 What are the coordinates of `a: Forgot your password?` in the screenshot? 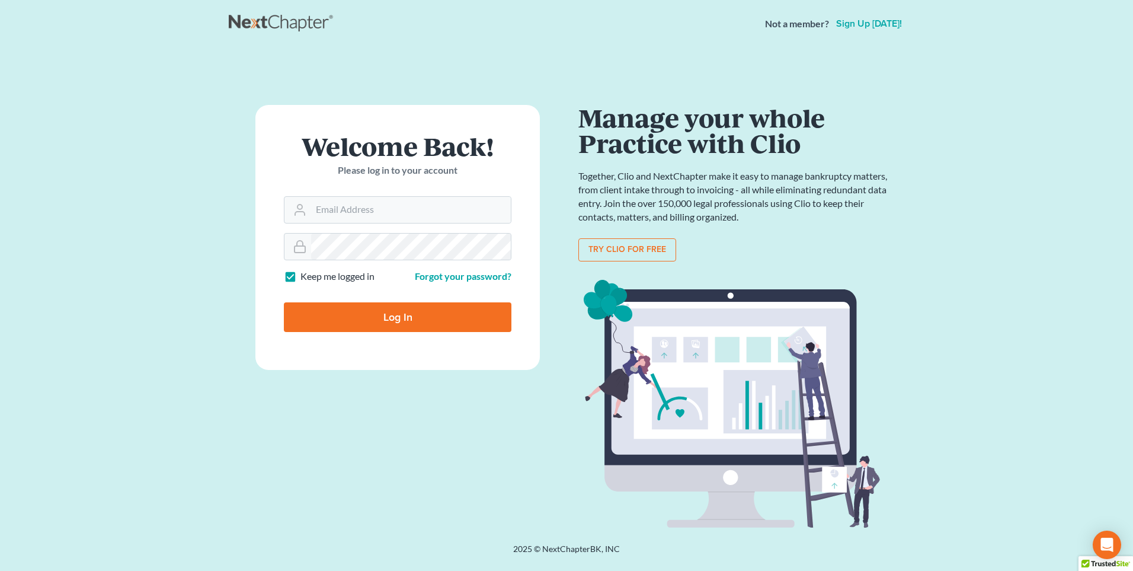 It's located at (463, 276).